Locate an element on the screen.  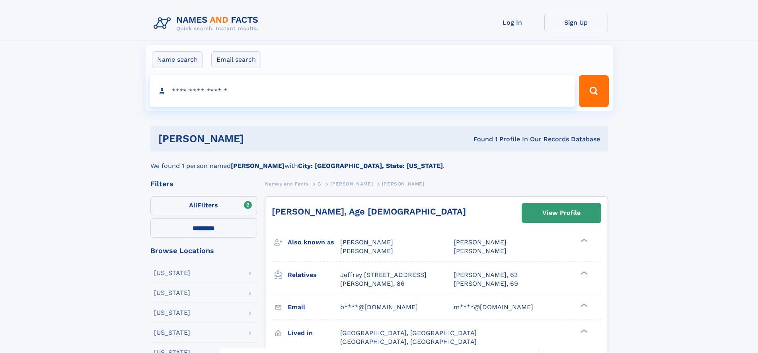
a: Log In is located at coordinates (512, 22).